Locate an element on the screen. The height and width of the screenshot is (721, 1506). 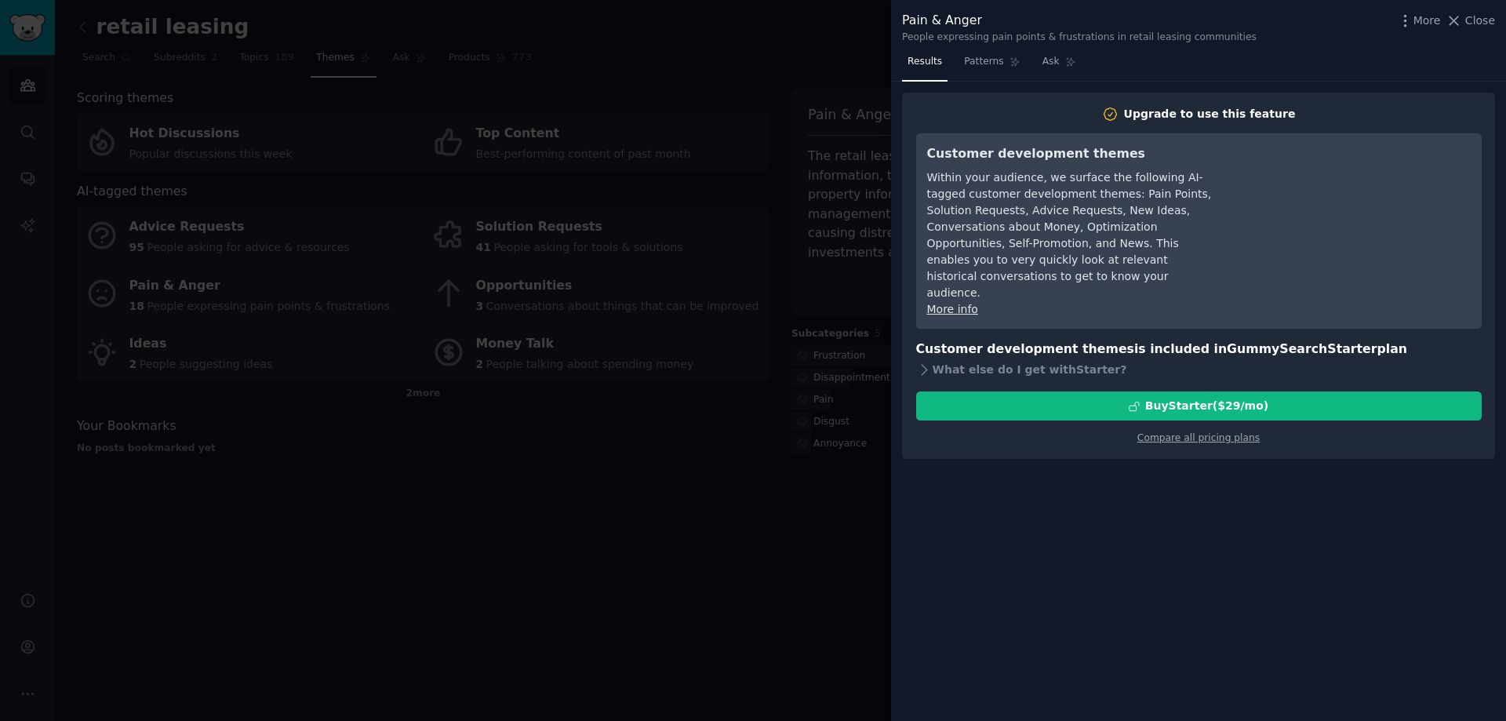
a: More info is located at coordinates (953, 309).